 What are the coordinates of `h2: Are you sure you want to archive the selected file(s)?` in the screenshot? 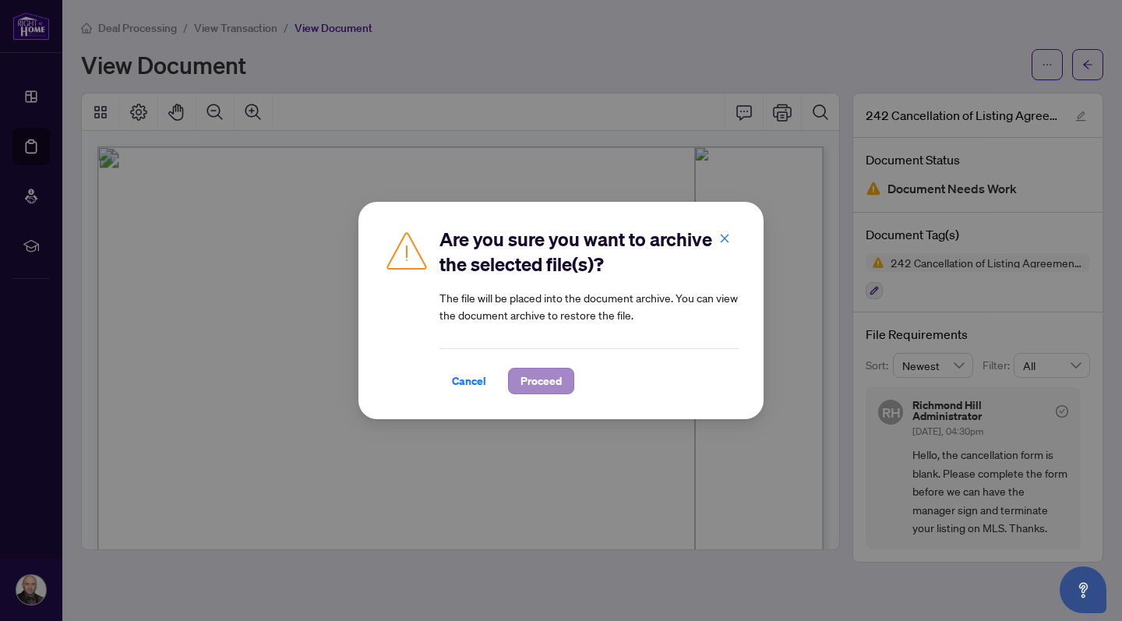 It's located at (589, 252).